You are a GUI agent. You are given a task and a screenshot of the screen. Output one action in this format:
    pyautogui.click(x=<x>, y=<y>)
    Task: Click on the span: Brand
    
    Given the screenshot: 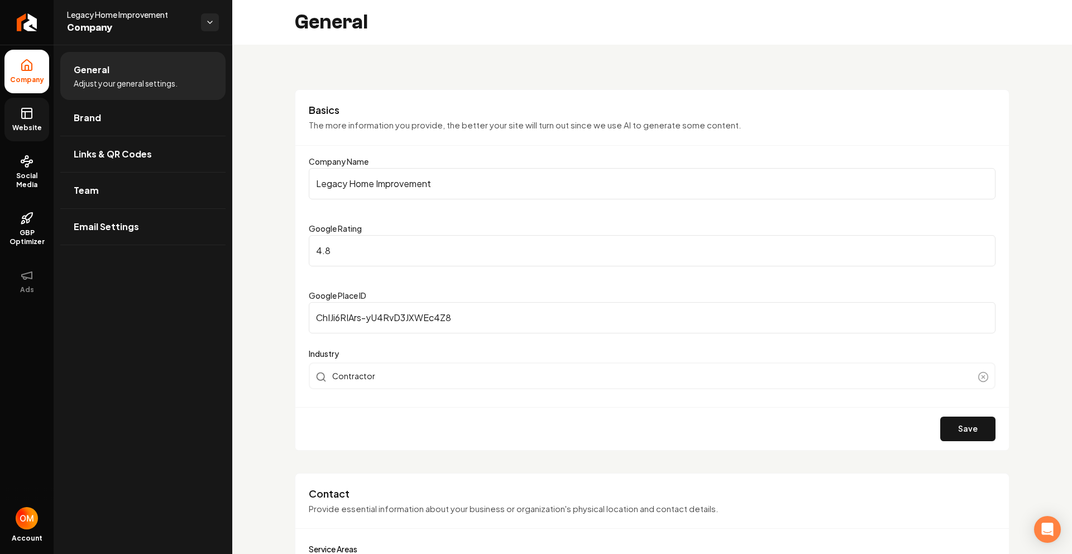 What is the action you would take?
    pyautogui.click(x=87, y=118)
    